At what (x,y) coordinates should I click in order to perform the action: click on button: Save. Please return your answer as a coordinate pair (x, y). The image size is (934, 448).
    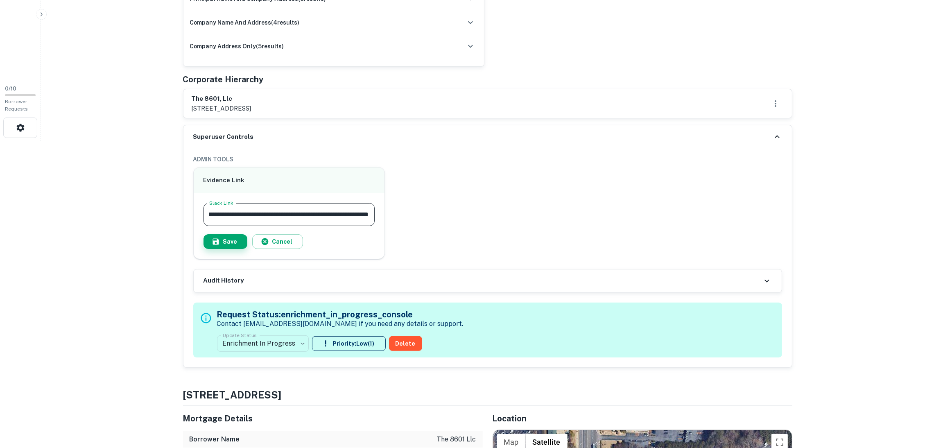
    Looking at the image, I should click on (225, 242).